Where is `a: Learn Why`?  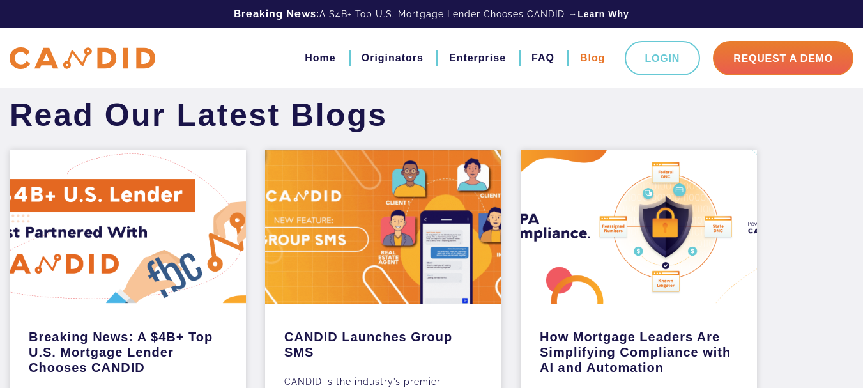 a: Learn Why is located at coordinates (603, 14).